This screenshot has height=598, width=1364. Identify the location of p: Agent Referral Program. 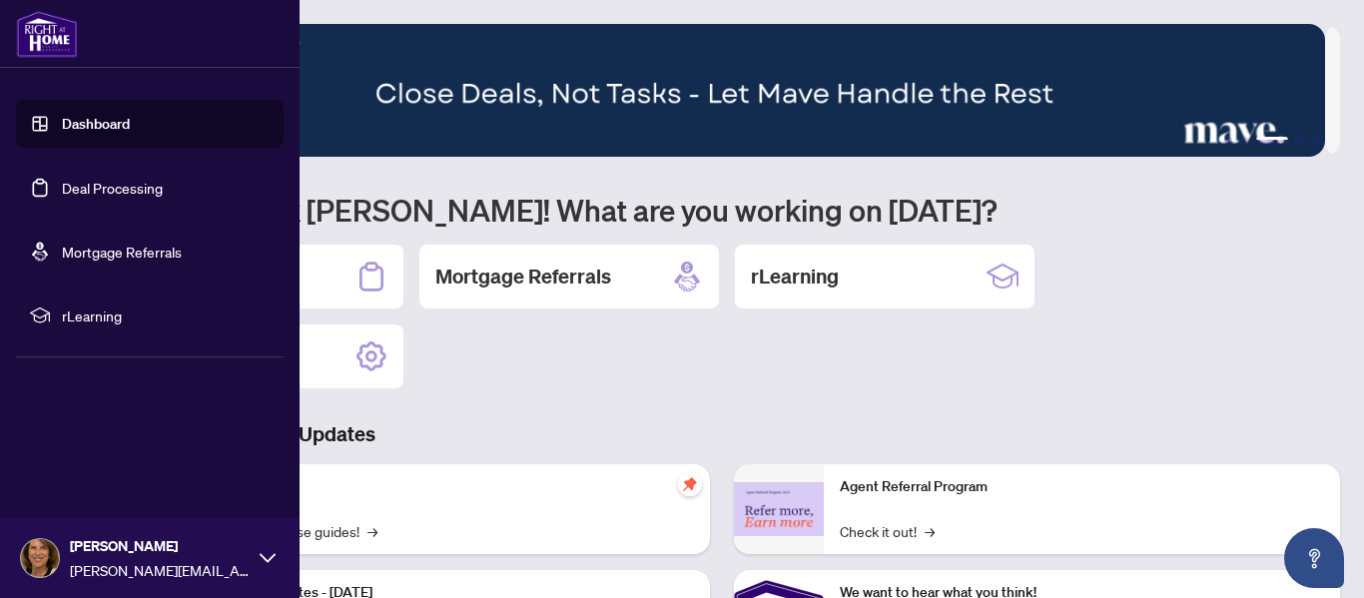
(1081, 487).